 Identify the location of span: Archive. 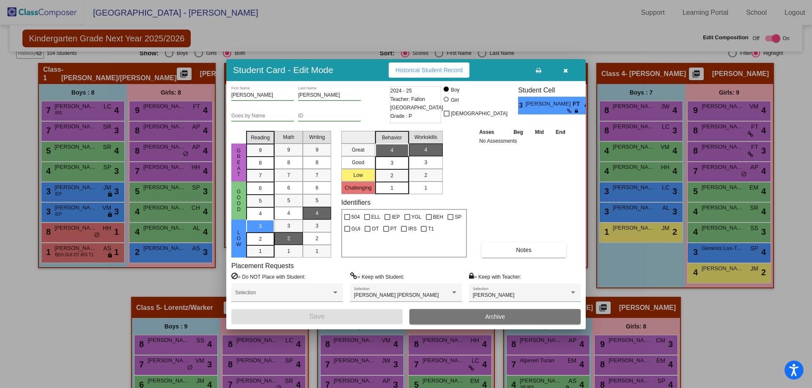
(495, 317).